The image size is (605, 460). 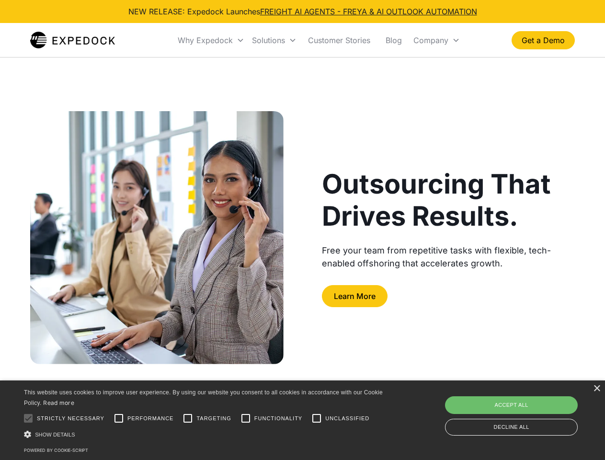 What do you see at coordinates (58, 402) in the screenshot?
I see `a: Read more` at bounding box center [58, 402].